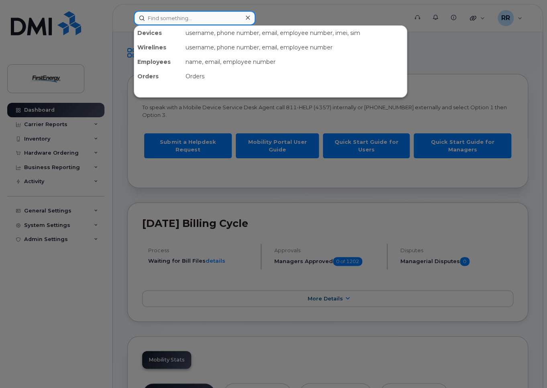 The height and width of the screenshot is (388, 547). I want to click on div: Wirelines, so click(158, 47).